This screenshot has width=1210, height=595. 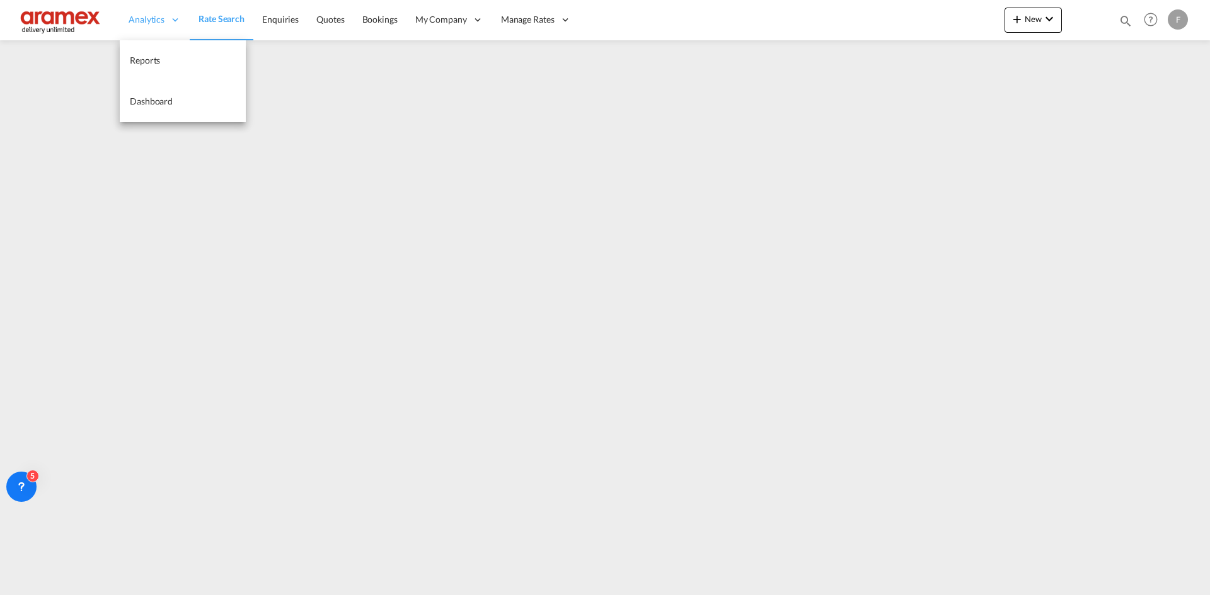 I want to click on span: Help, so click(x=1151, y=20).